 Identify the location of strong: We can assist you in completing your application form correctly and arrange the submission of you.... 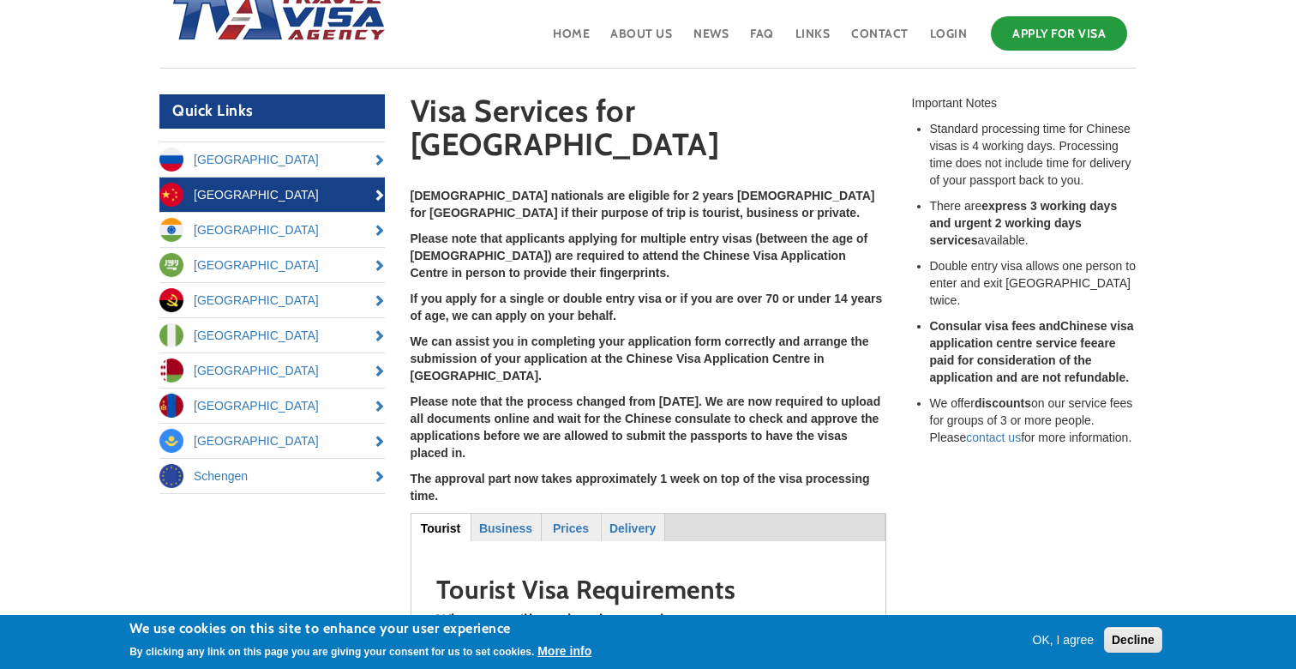
(640, 358).